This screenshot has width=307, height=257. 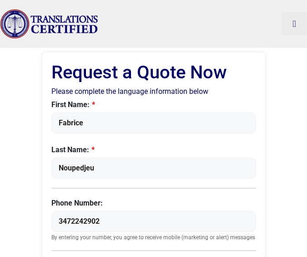 What do you see at coordinates (154, 123) in the screenshot?
I see `input: Enter Your First Name` at bounding box center [154, 123].